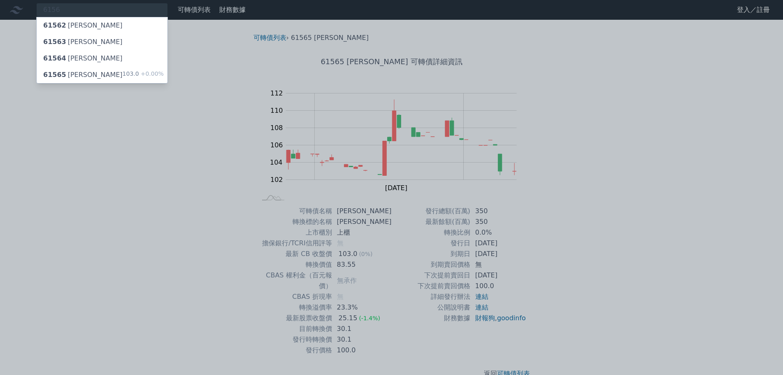  I want to click on span: 61564, so click(55, 58).